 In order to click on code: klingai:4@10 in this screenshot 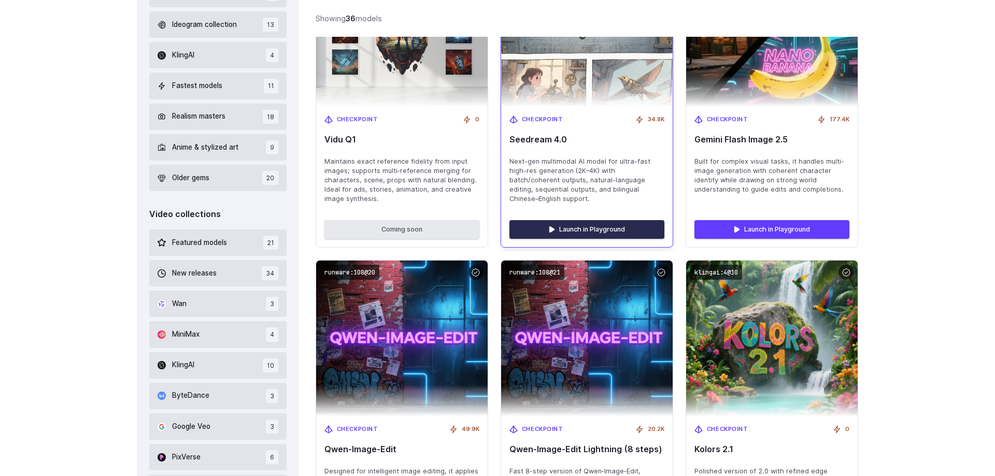, I will do `click(716, 272)`.